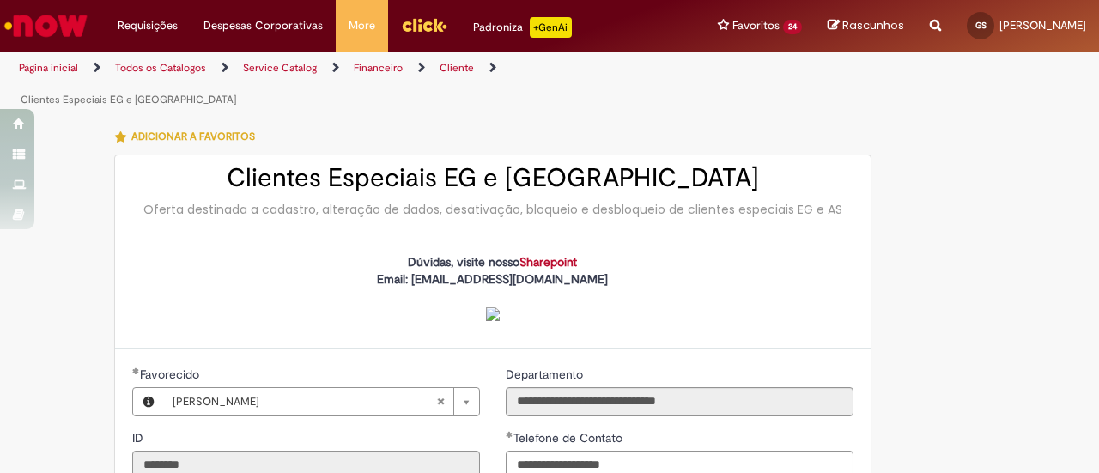 This screenshot has width=1099, height=473. I want to click on span: Telefone de Contato, so click(569, 438).